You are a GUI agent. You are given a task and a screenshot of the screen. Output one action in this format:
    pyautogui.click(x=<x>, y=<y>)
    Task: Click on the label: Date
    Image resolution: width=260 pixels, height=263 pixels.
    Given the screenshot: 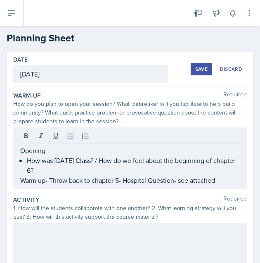 What is the action you would take?
    pyautogui.click(x=20, y=59)
    